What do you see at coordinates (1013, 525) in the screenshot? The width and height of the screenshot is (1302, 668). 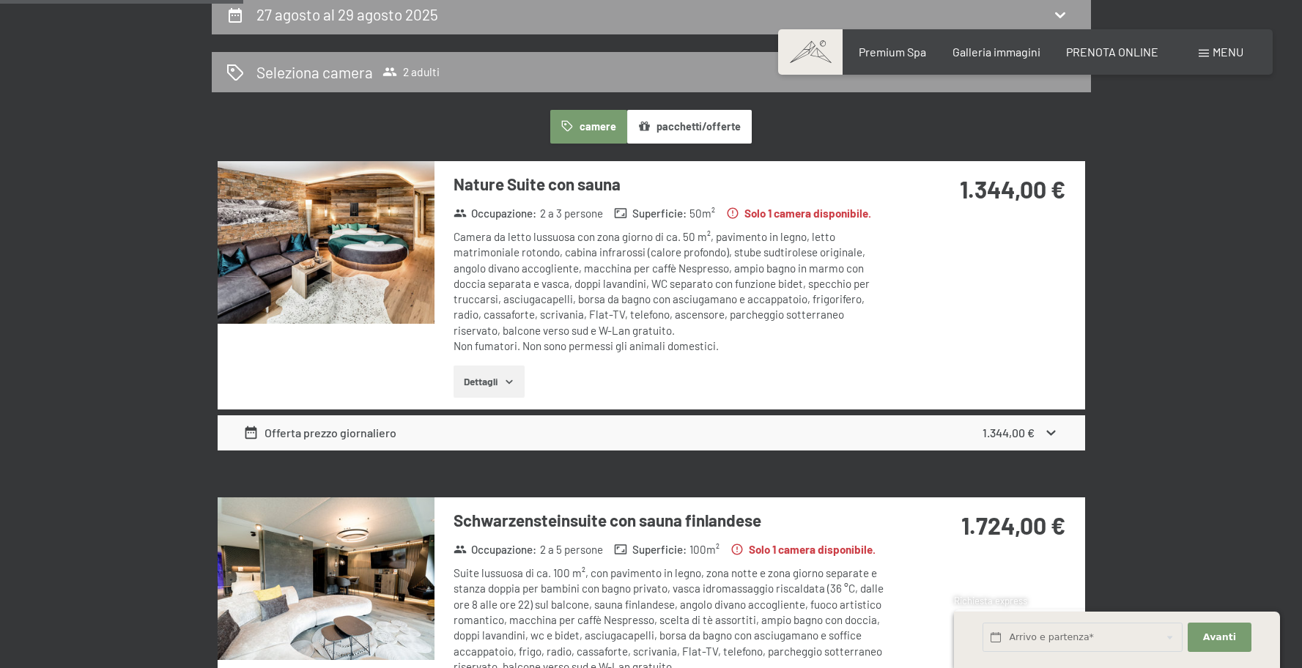 I see `strong: 1.724,00 €` at bounding box center [1013, 525].